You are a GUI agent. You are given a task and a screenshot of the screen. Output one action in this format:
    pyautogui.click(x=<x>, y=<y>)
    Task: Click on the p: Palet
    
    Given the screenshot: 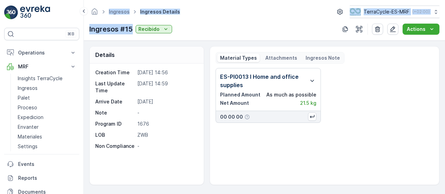 What is the action you would take?
    pyautogui.click(x=24, y=98)
    